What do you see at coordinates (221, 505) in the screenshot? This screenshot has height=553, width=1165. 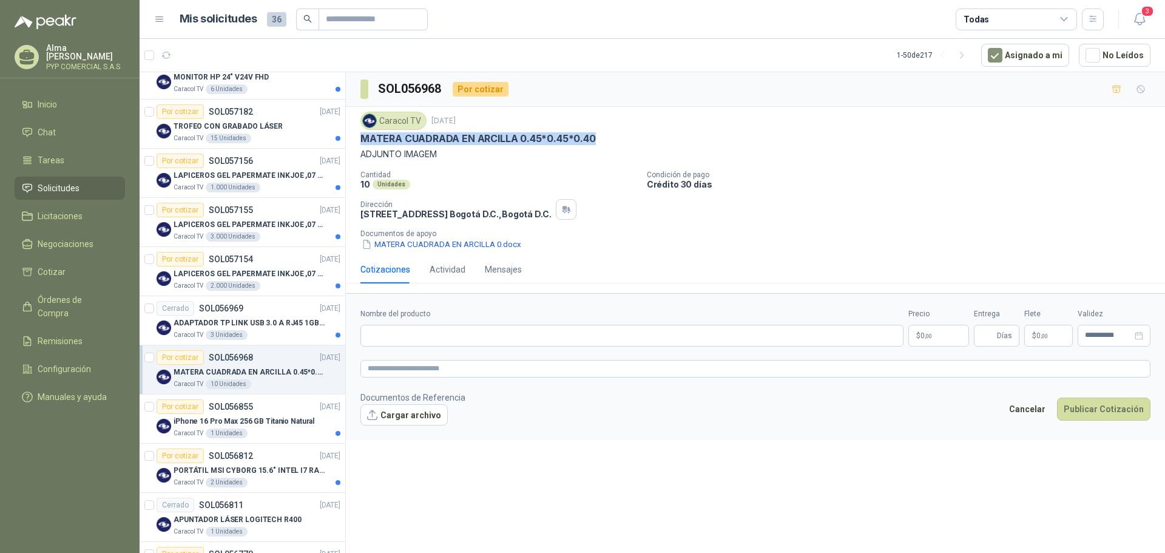 I see `p: SOL056811` at bounding box center [221, 505].